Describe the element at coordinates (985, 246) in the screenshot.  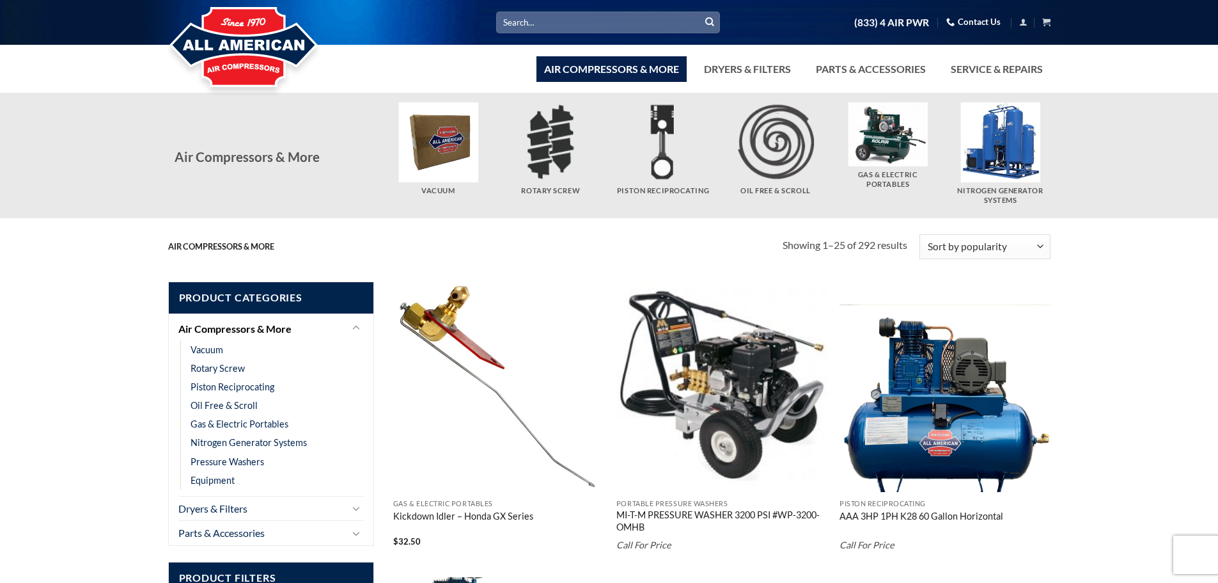
I see `select: Shop order` at that location.